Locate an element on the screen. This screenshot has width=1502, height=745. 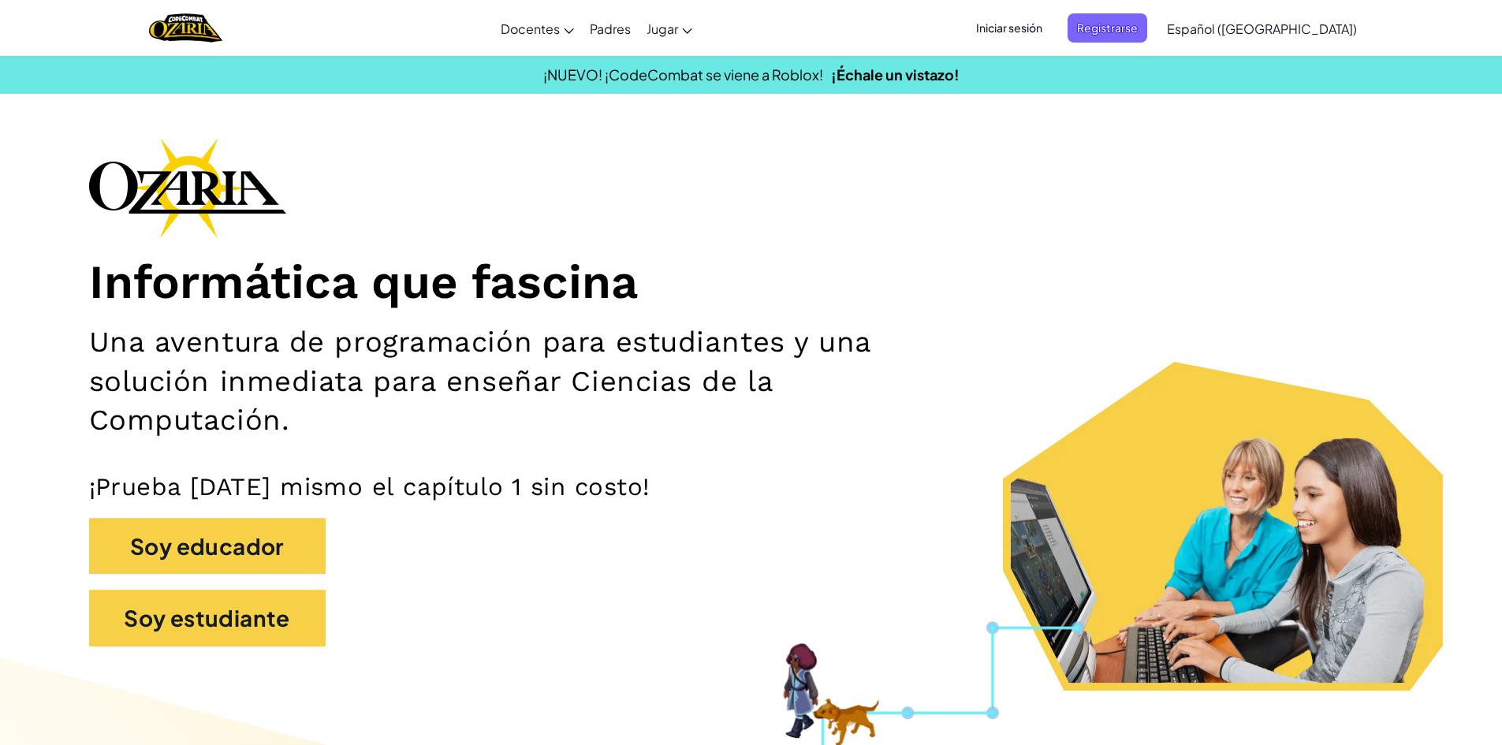
button: Iniciar sesión is located at coordinates (1009, 28).